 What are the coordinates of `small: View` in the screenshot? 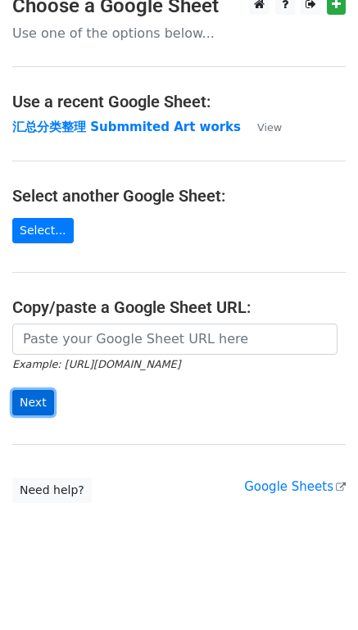 It's located at (270, 127).